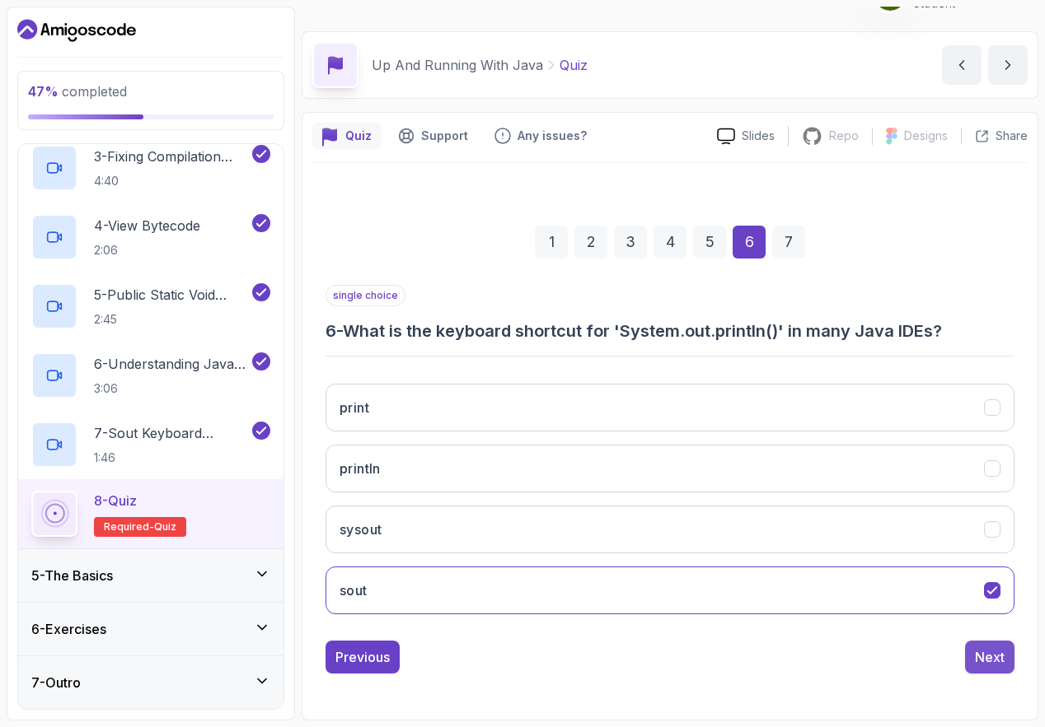 The image size is (1045, 727). Describe the element at coordinates (360, 469) in the screenshot. I see `h3: println` at that location.